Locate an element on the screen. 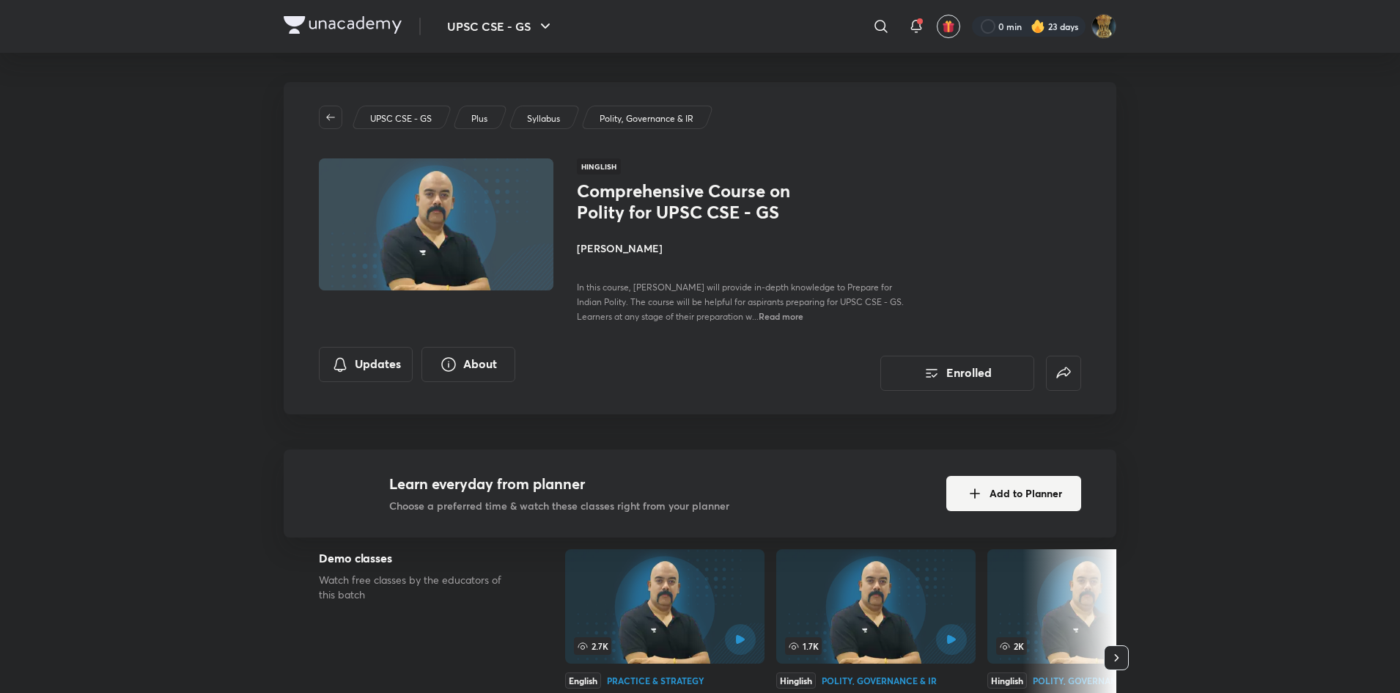 The image size is (1400, 693). button: About is located at coordinates (468, 364).